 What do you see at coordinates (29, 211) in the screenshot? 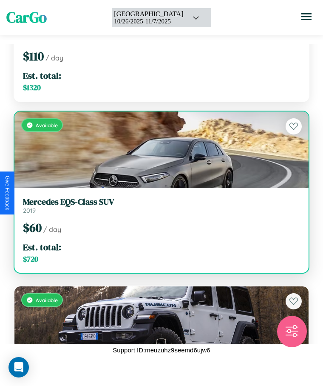
I see `span: 2019` at bounding box center [29, 211].